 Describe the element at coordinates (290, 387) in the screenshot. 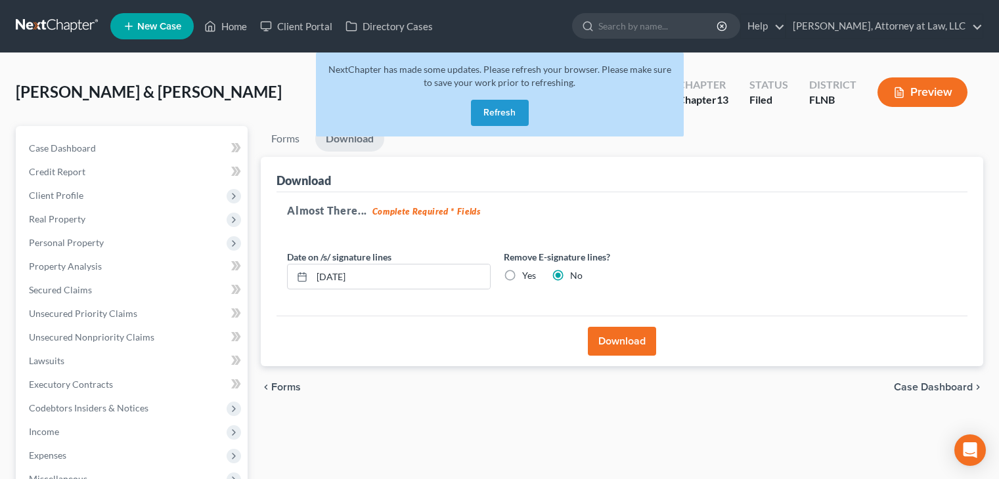

I see `button: chevron_left Forms` at that location.